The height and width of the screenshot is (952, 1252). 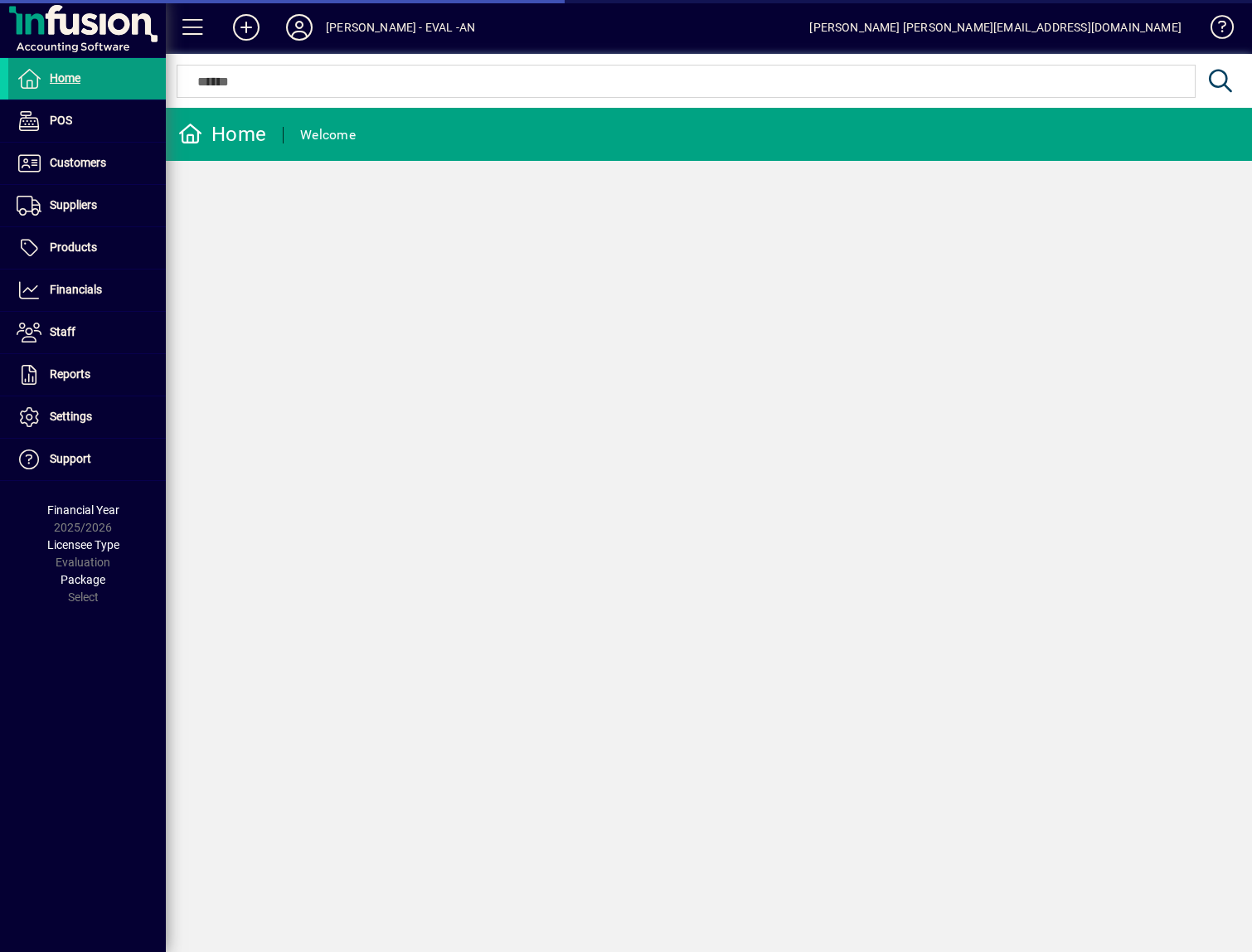 I want to click on a: Support, so click(x=87, y=459).